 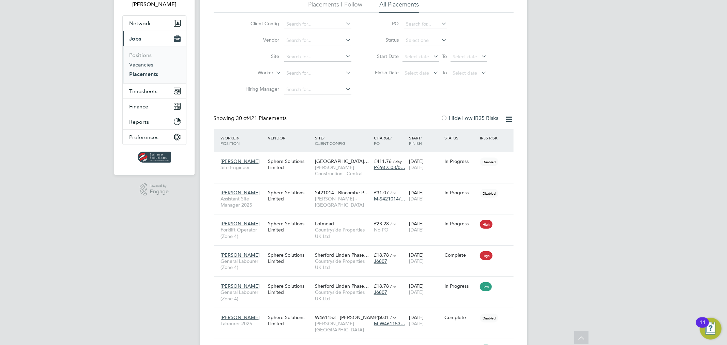 I want to click on label: Hiring Manager, so click(x=260, y=89).